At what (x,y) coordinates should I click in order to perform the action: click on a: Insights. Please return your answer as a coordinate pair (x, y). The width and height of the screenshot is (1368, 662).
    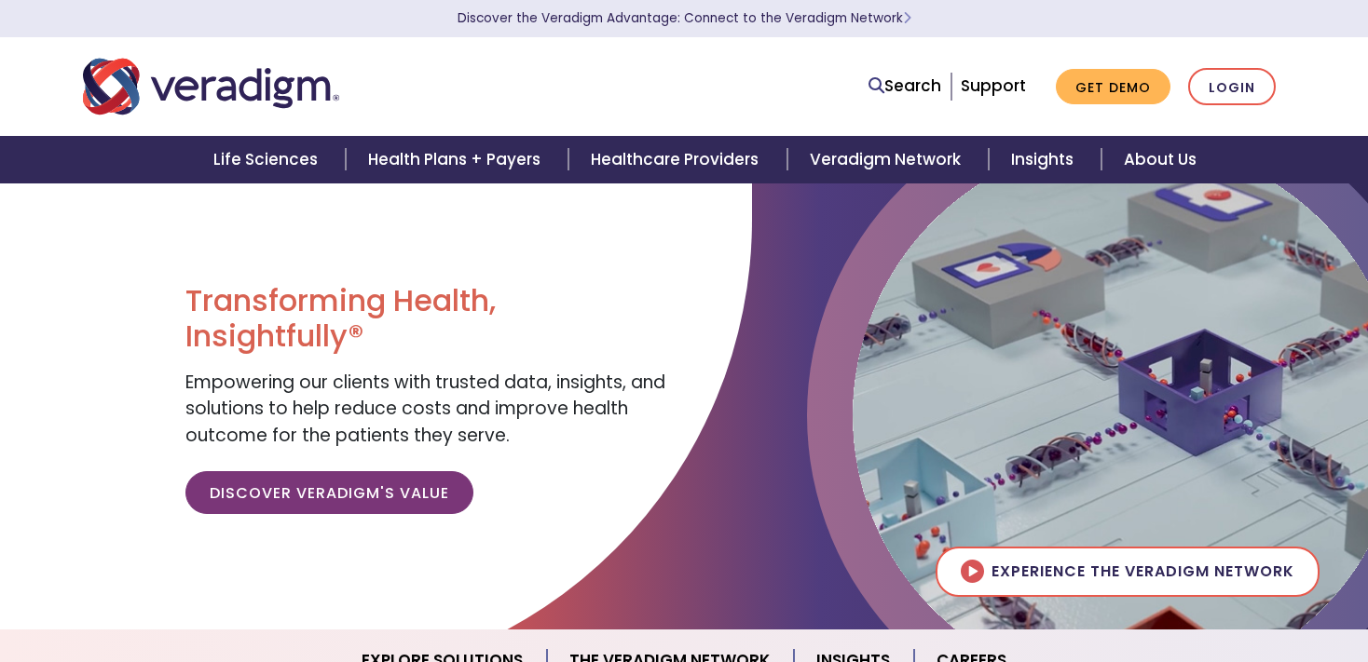
    Looking at the image, I should click on (1044, 159).